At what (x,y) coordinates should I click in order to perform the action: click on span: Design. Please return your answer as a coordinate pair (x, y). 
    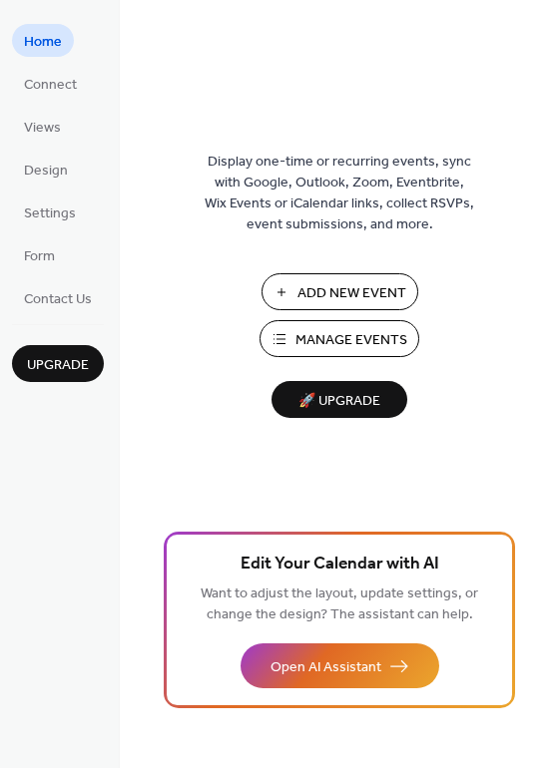
    Looking at the image, I should click on (46, 171).